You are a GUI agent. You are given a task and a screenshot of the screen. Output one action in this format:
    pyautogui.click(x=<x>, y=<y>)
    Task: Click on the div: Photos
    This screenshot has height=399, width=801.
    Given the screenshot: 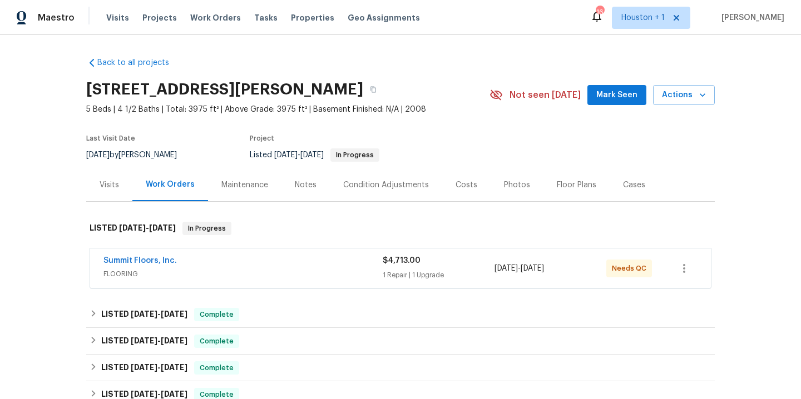 What is the action you would take?
    pyautogui.click(x=517, y=185)
    